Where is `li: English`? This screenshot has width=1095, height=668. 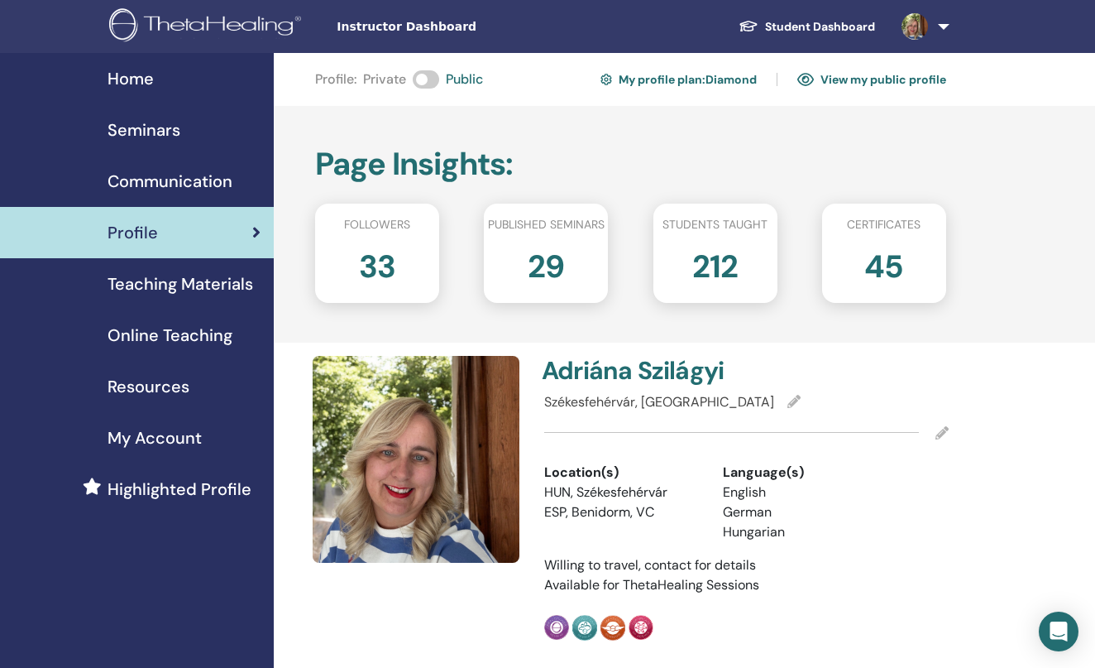
li: English is located at coordinates (800, 492).